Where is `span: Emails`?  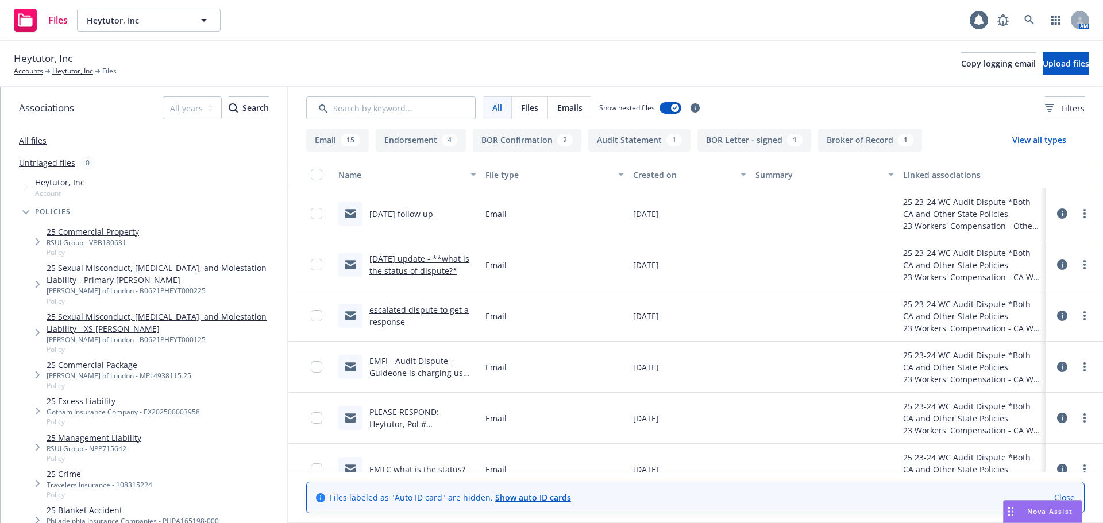
span: Emails is located at coordinates (570, 107).